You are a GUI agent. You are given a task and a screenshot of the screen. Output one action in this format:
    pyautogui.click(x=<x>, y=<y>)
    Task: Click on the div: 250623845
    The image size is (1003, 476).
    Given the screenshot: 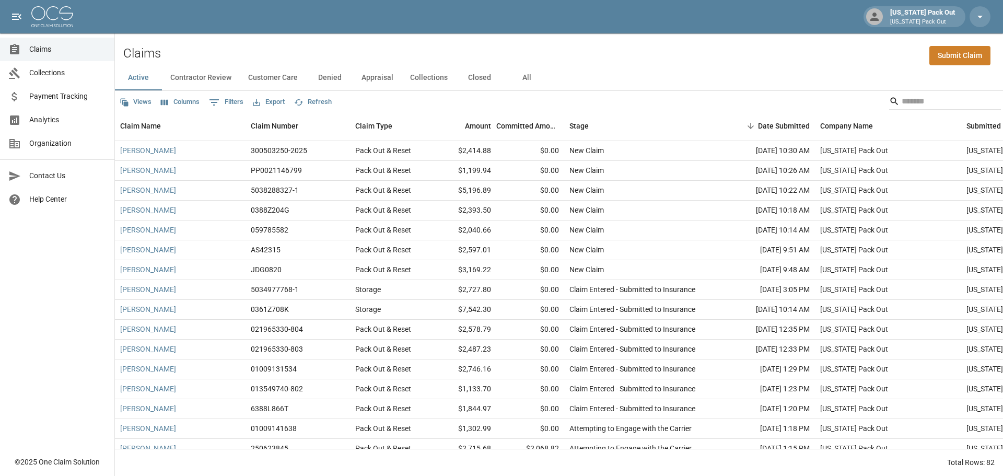 What is the action you would take?
    pyautogui.click(x=270, y=448)
    